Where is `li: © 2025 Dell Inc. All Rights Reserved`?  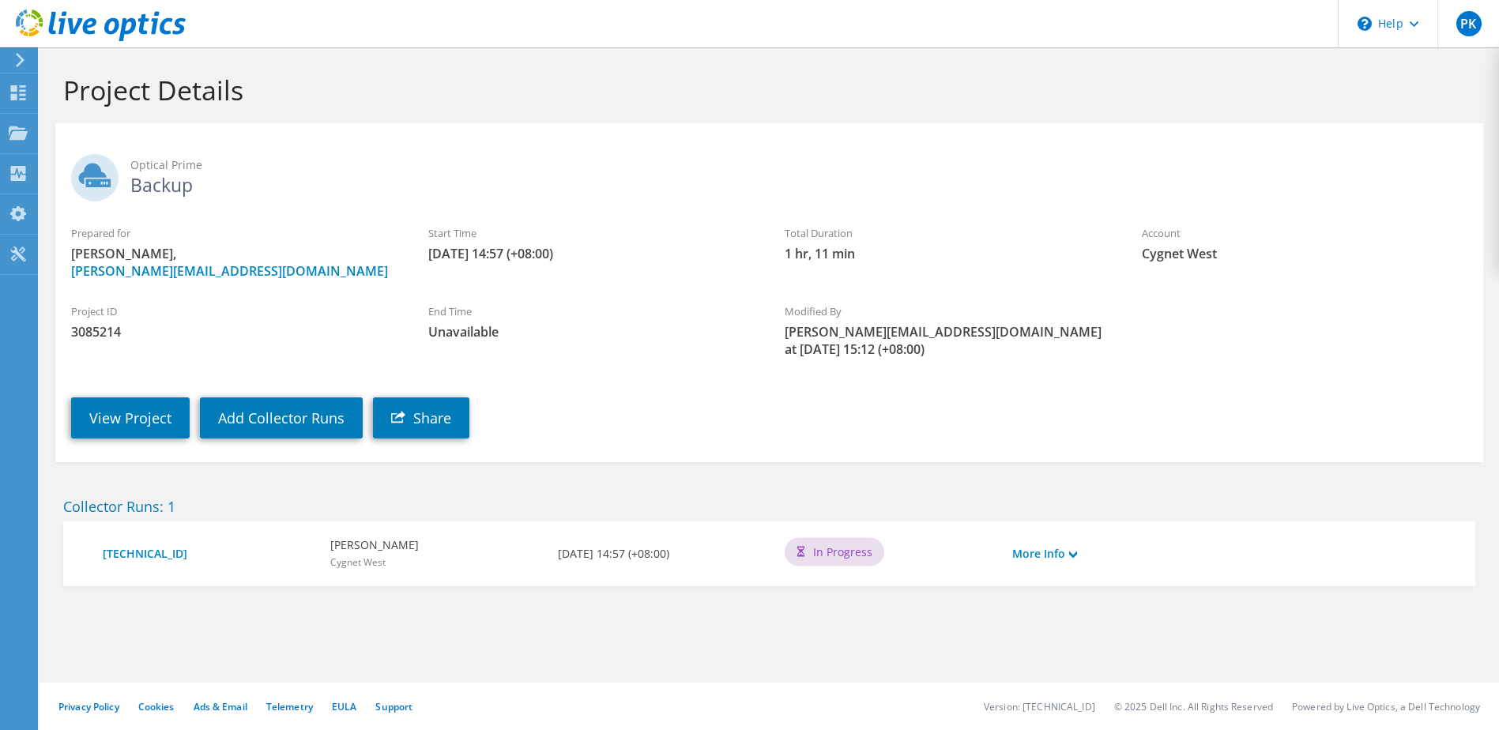 li: © 2025 Dell Inc. All Rights Reserved is located at coordinates (1193, 707).